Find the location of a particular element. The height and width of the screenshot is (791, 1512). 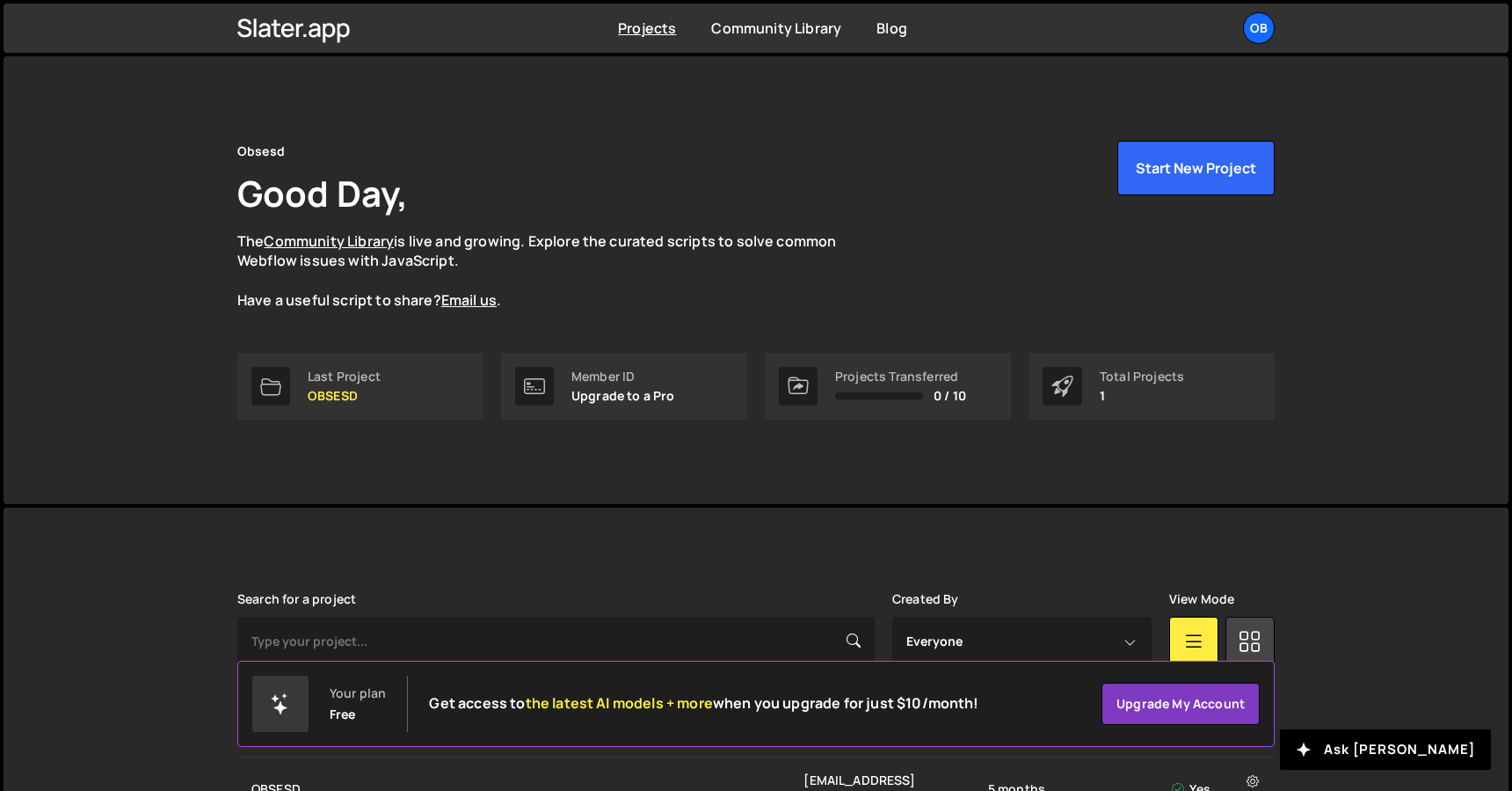

input: Type your project... is located at coordinates (556, 641).